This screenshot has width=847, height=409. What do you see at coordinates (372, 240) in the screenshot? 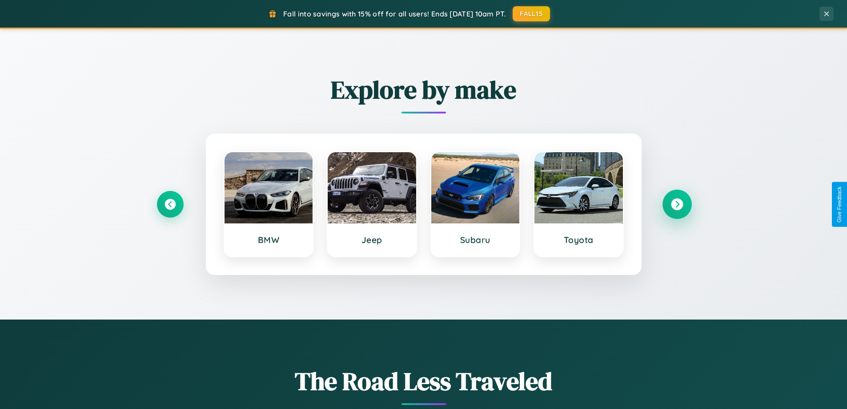
I see `h3: Jeep` at bounding box center [372, 240].